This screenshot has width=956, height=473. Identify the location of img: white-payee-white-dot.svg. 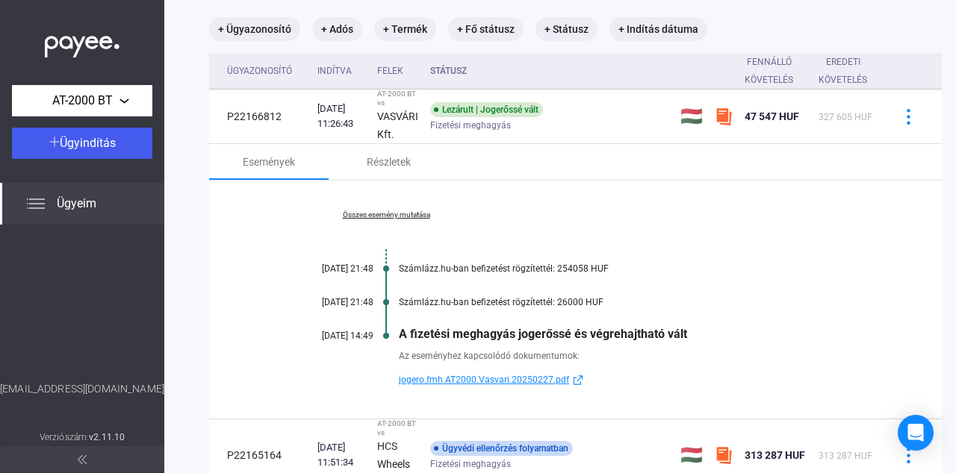
(82, 43).